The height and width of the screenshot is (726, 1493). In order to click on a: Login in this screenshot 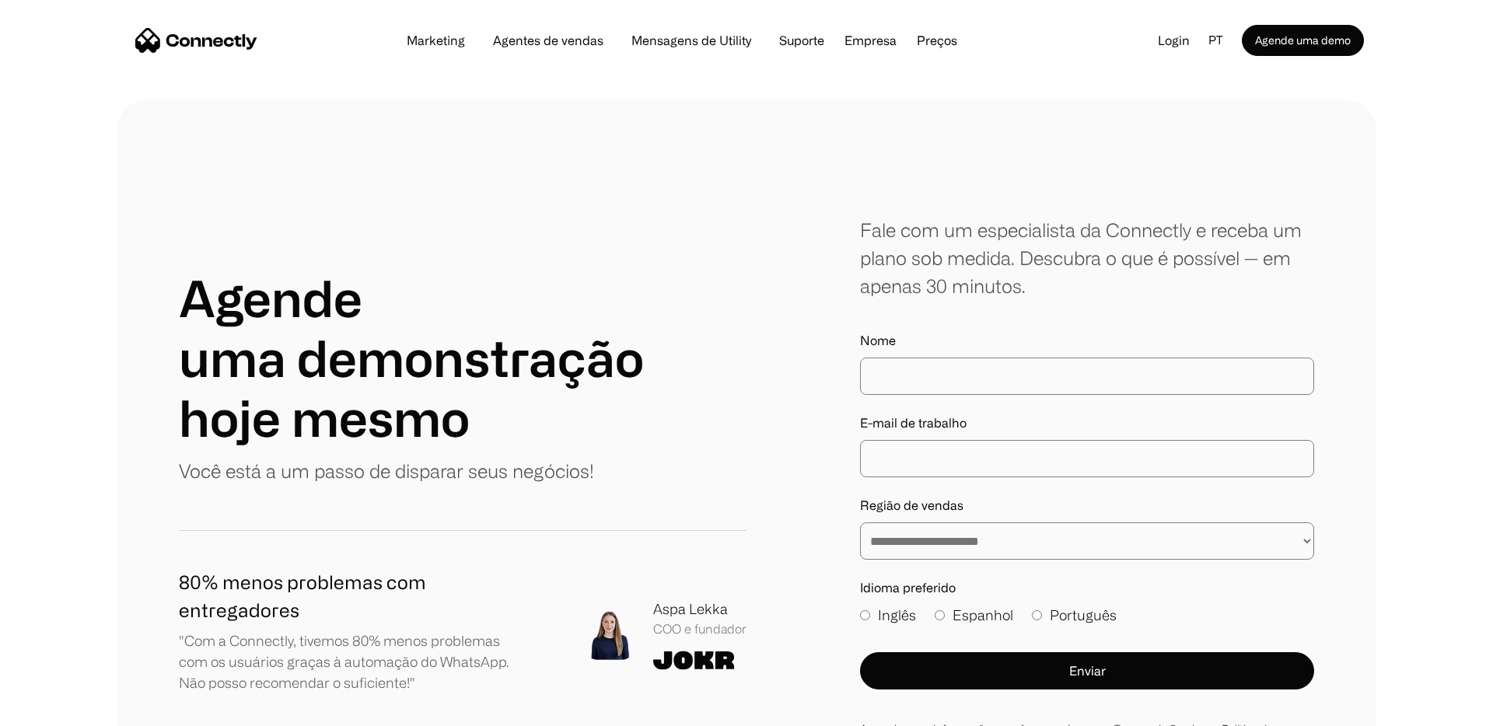, I will do `click(1173, 40)`.